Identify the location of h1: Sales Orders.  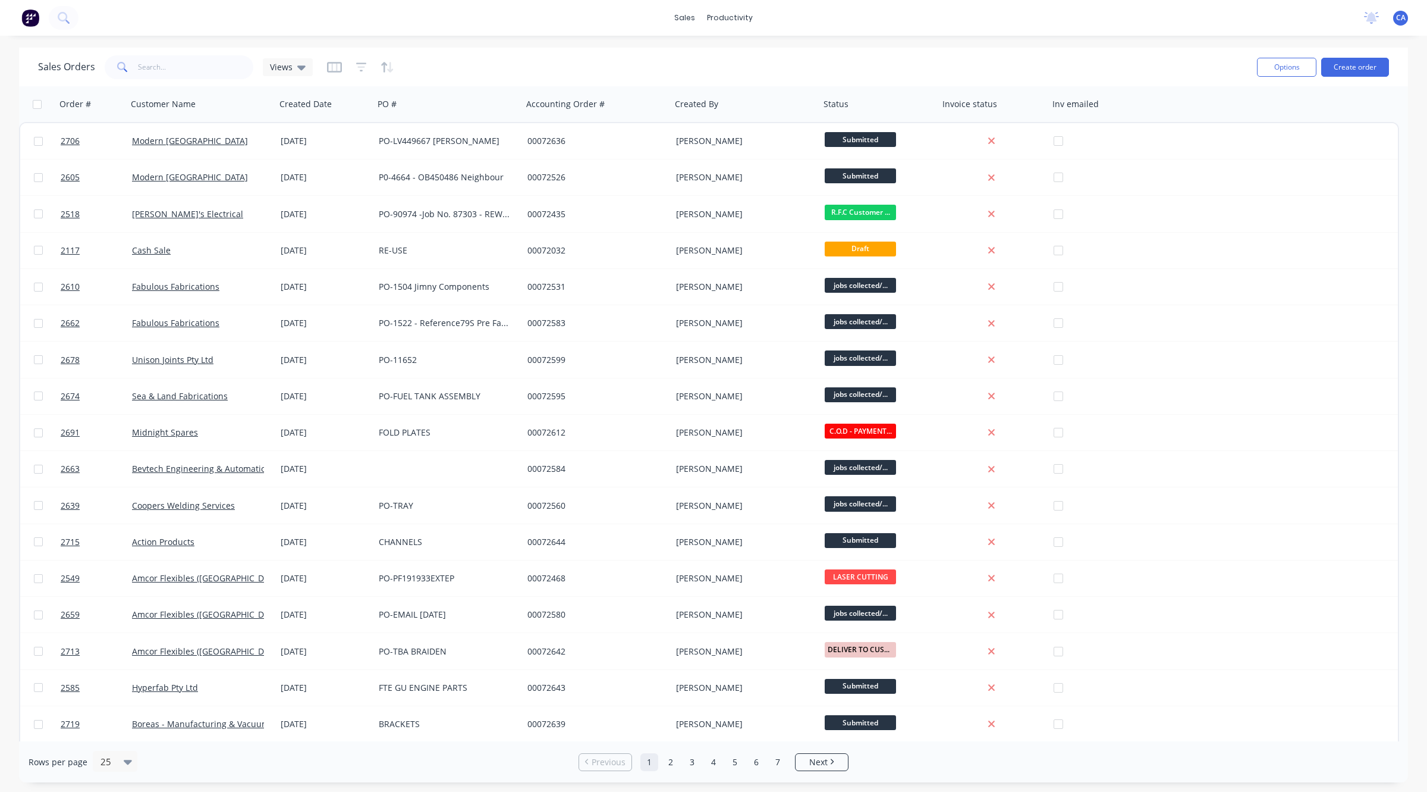
(67, 67).